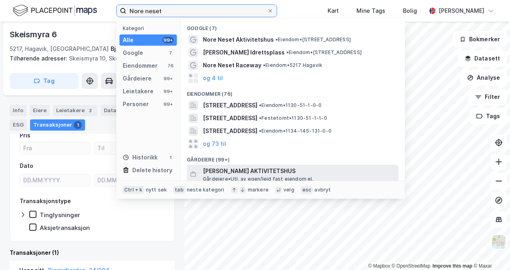  Describe the element at coordinates (484, 78) in the screenshot. I see `button: Analyse` at that location.